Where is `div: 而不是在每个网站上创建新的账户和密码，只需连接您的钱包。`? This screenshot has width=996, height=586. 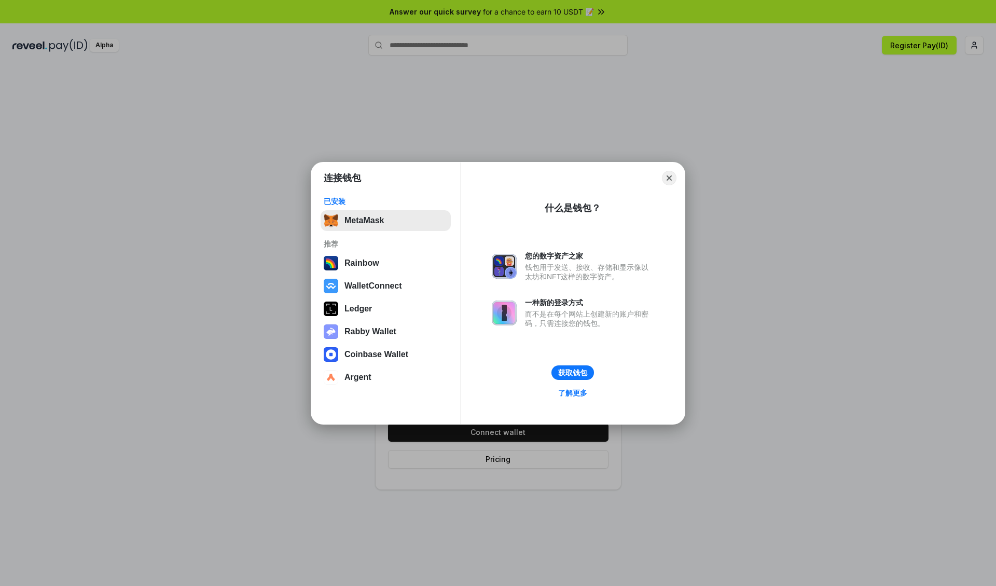
div: 而不是在每个网站上创建新的账户和密码，只需连接您的钱包。 is located at coordinates (589, 319).